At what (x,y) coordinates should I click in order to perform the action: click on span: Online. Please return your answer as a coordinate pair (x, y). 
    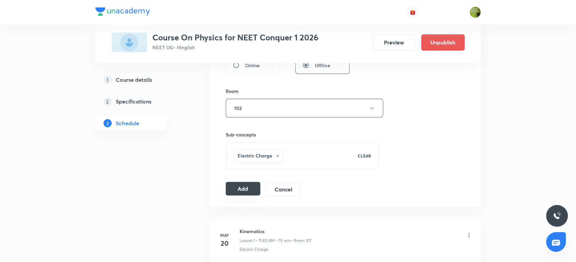
    Looking at the image, I should click on (253, 65).